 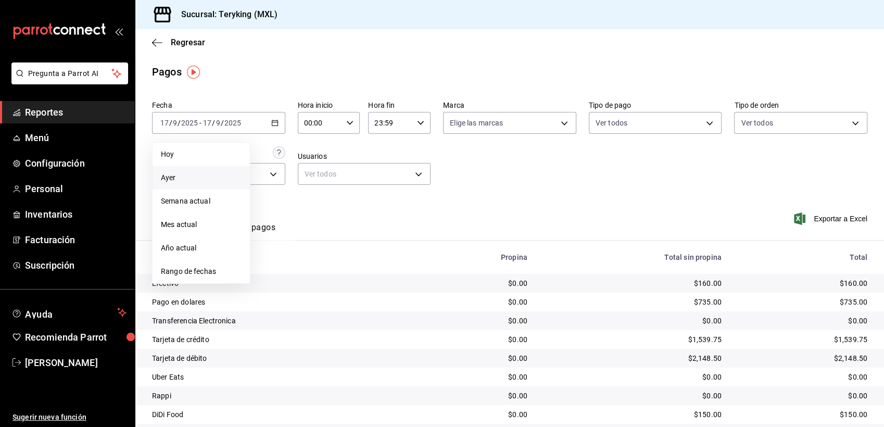 What do you see at coordinates (75, 337) in the screenshot?
I see `span: Recomienda Parrot` at bounding box center [75, 337].